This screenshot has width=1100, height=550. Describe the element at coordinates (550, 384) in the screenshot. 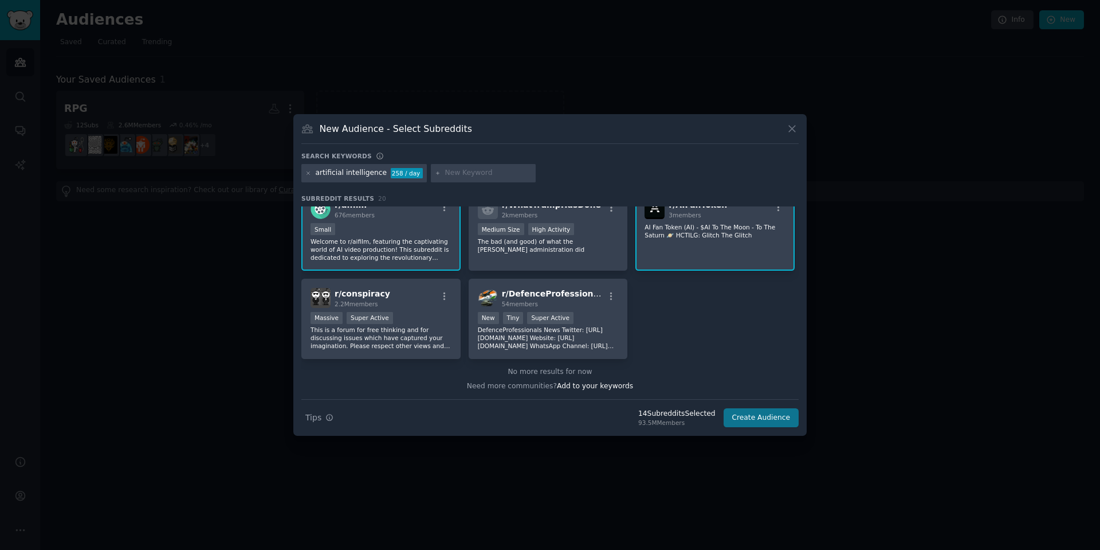

I see `div: Need more communities?` at that location.